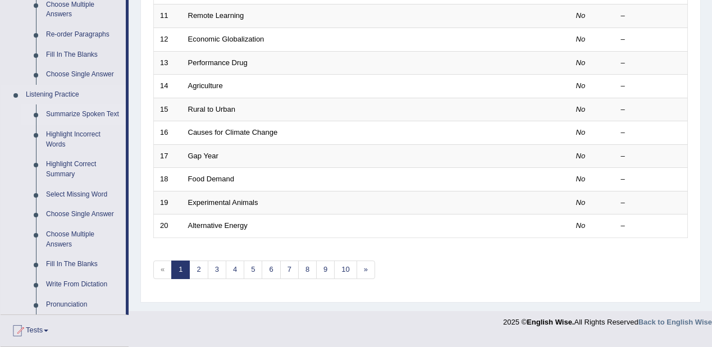  I want to click on a: Pronunciation, so click(83, 305).